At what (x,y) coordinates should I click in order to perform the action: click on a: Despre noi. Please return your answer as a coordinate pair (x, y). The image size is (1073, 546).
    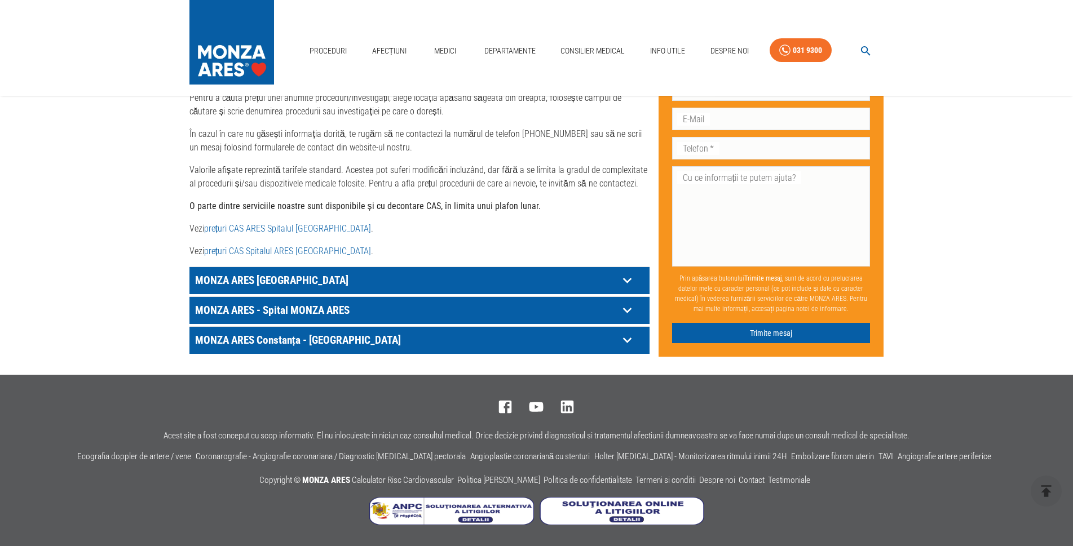
    Looking at the image, I should click on (717, 480).